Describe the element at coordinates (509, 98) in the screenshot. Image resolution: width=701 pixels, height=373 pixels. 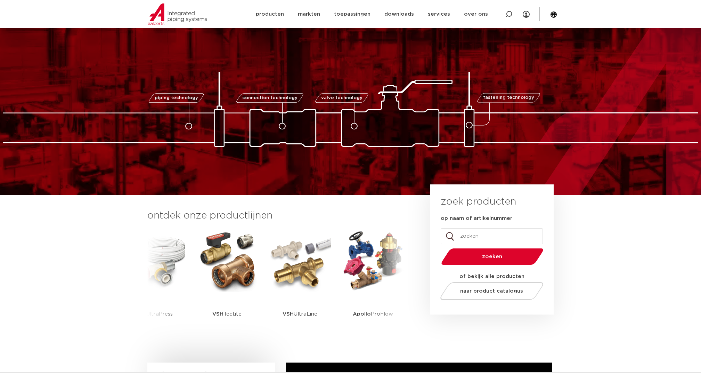
I see `span: fastening technology` at that location.